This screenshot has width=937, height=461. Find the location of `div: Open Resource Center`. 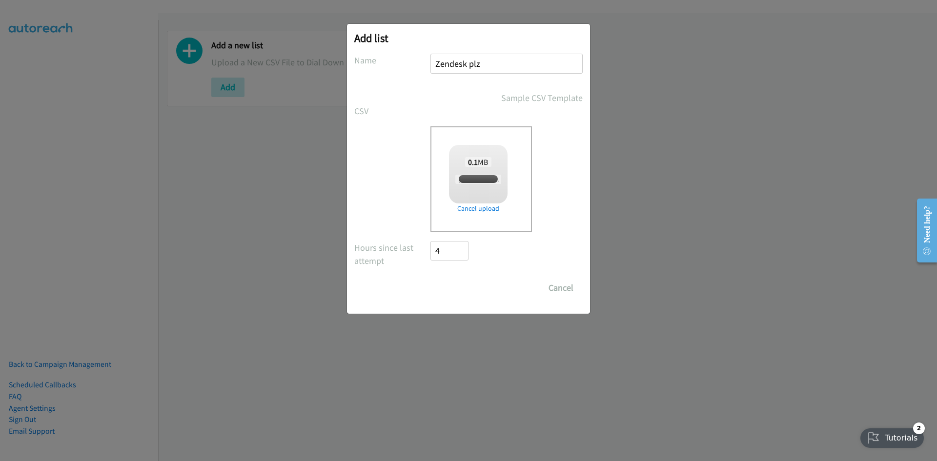

div: Open Resource Center is located at coordinates (18, 39).